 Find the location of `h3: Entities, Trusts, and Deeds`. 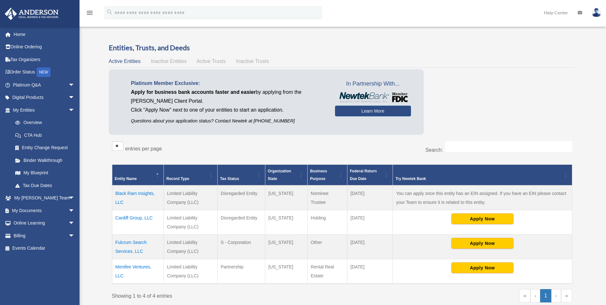

h3: Entities, Trusts, and Deeds is located at coordinates (342, 48).